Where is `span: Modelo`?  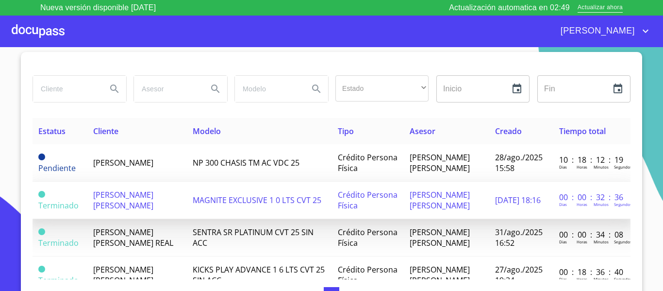 span: Modelo is located at coordinates (207, 131).